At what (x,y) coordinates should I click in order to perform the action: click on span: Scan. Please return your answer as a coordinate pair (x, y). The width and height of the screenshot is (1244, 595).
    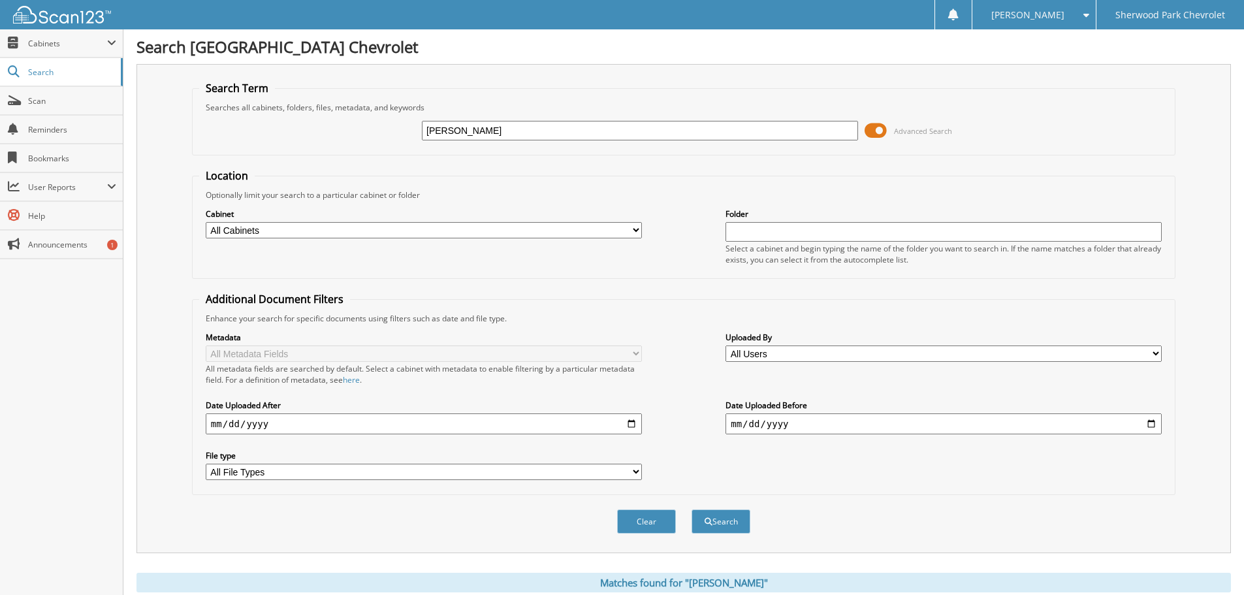
    Looking at the image, I should click on (72, 101).